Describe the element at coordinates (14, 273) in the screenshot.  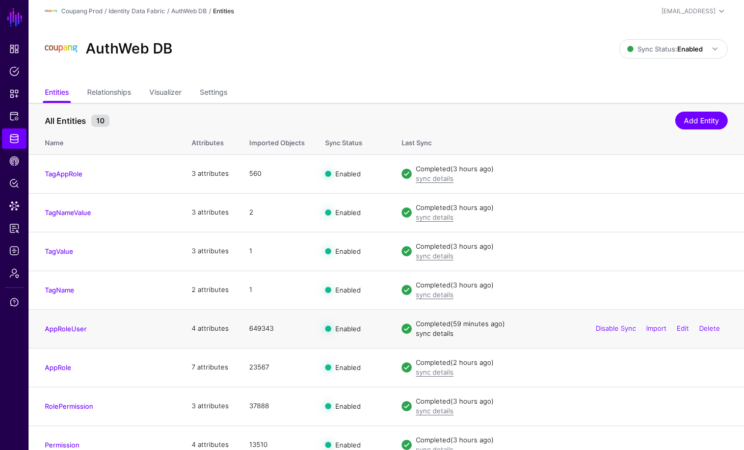
I see `span: Admin` at that location.